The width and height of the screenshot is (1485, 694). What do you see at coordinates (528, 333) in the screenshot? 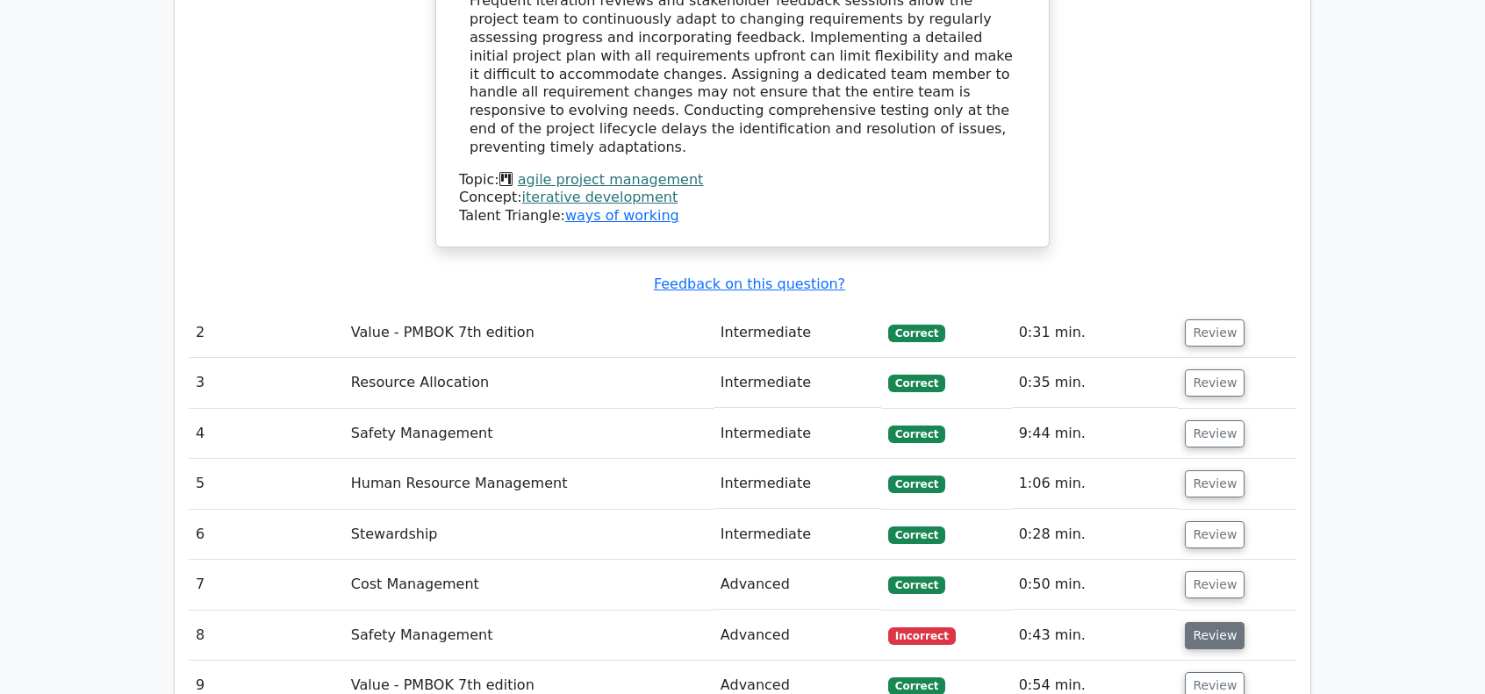
I see `td: Value - PMBOK 7th edition` at bounding box center [528, 333].